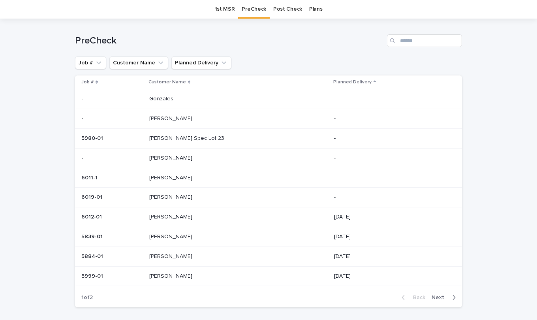 This screenshot has width=537, height=320. Describe the element at coordinates (90, 177) in the screenshot. I see `p: 6011-1` at that location.